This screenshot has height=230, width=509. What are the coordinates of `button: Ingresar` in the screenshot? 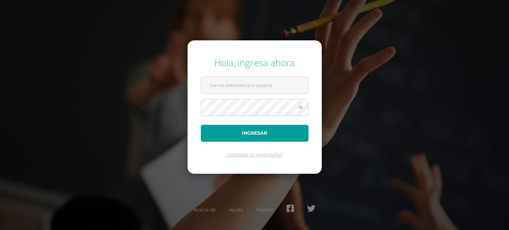 It's located at (254, 133).